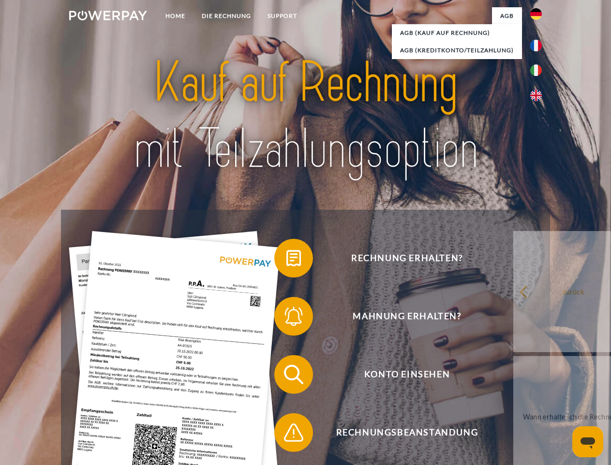 This screenshot has height=465, width=611. I want to click on a: AGB (Kauf auf Rechnung), so click(457, 33).